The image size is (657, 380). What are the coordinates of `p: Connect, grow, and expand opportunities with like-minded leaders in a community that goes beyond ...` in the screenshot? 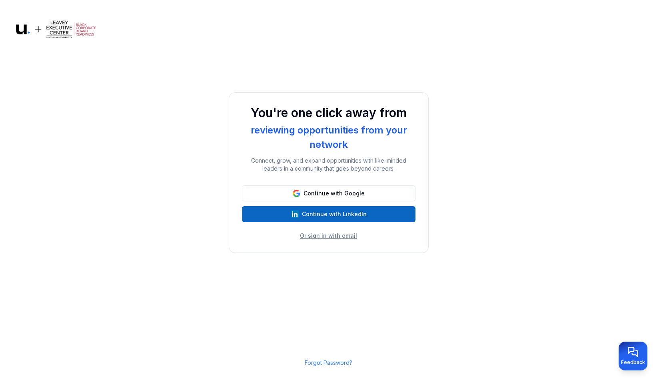 It's located at (329, 165).